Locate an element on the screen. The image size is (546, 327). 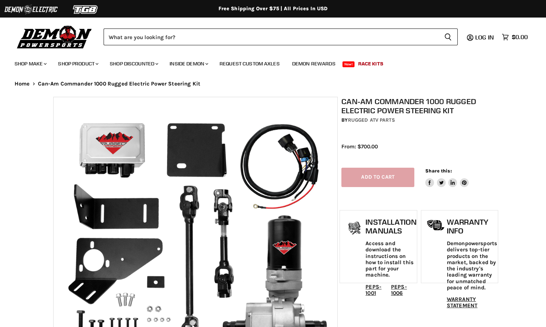
a: WARRANTY STATEMENT is located at coordinates (462, 302).